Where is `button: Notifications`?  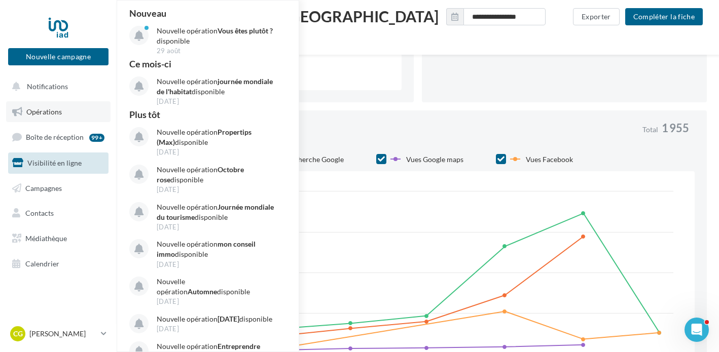 button: Notifications is located at coordinates (56, 87).